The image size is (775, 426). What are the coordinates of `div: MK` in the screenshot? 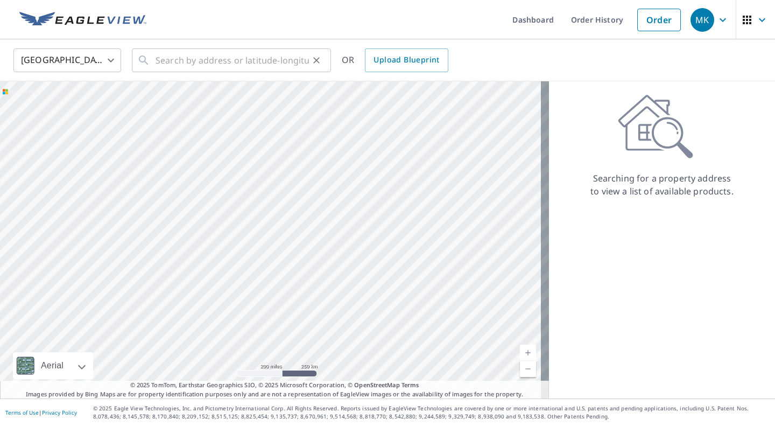 It's located at (702, 20).